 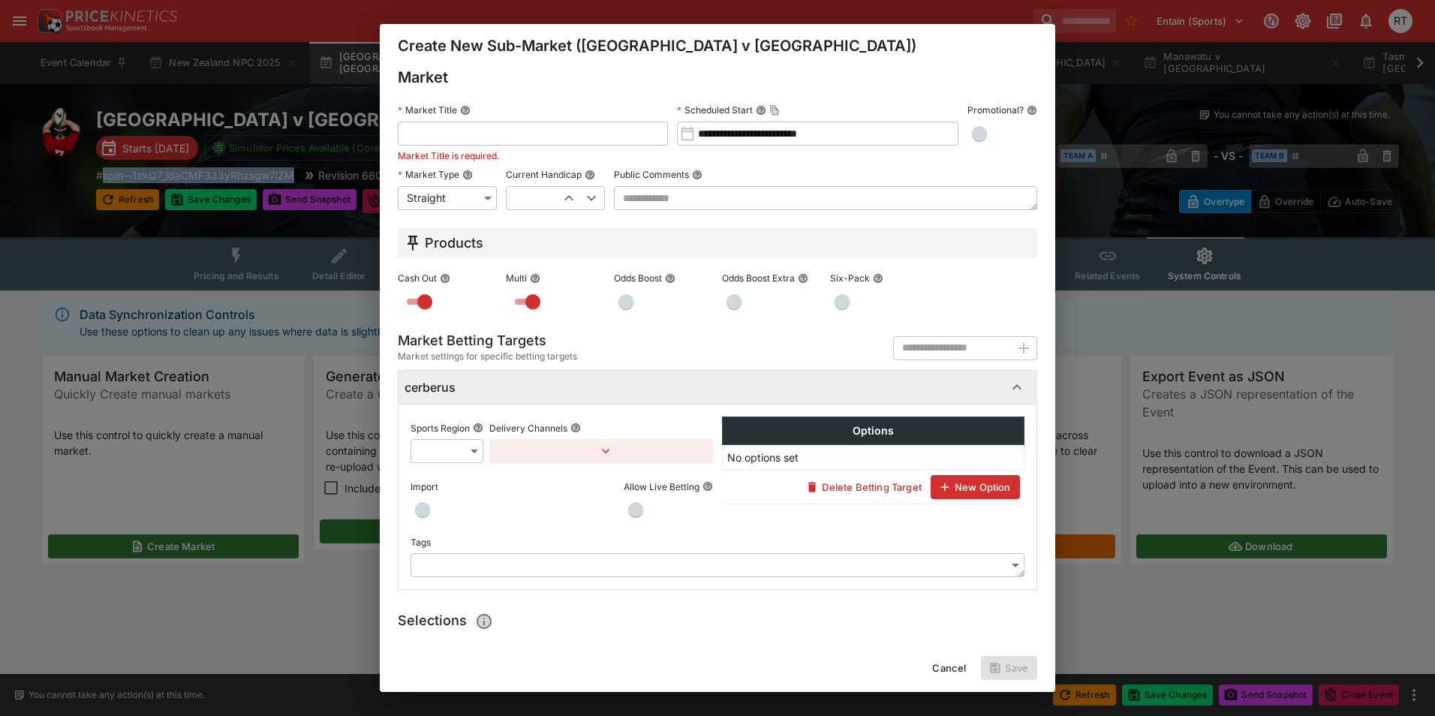 I want to click on button: Odds Boost Extra, so click(x=803, y=278).